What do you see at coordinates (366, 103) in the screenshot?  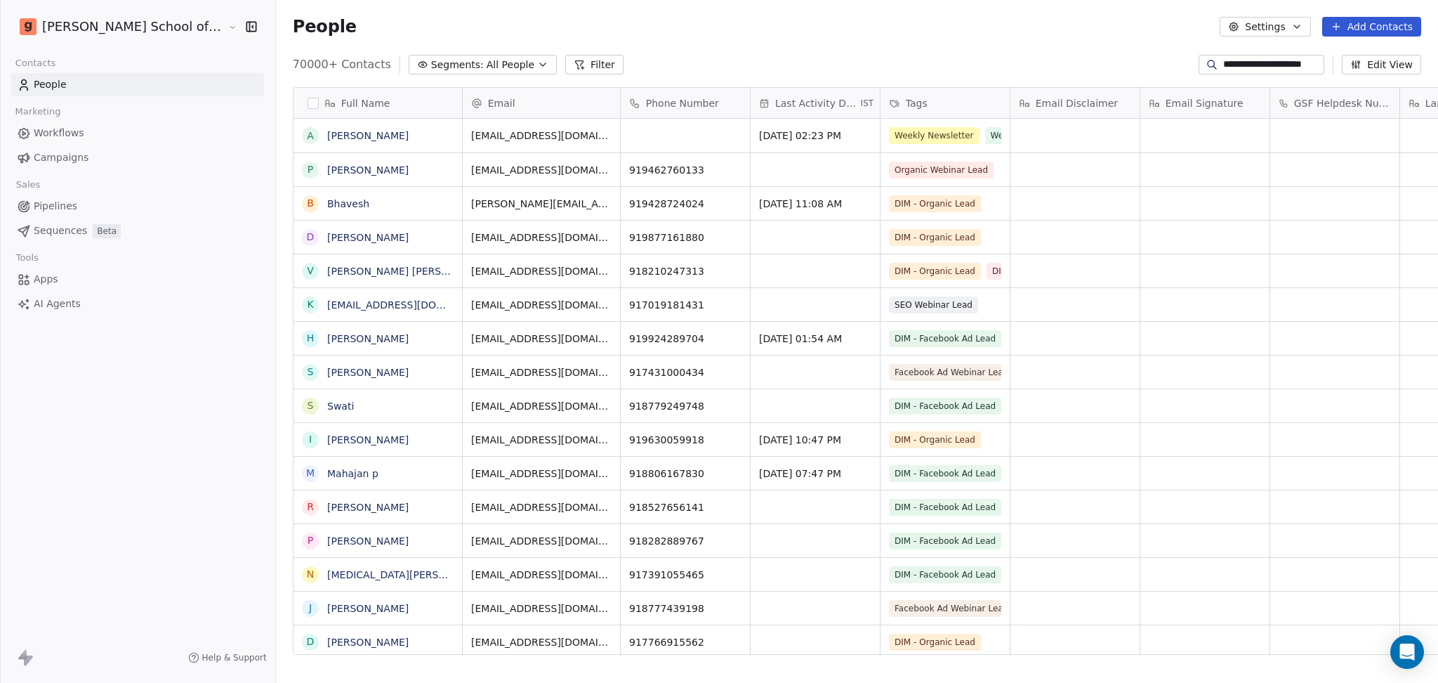 I see `span: Full Name` at bounding box center [366, 103].